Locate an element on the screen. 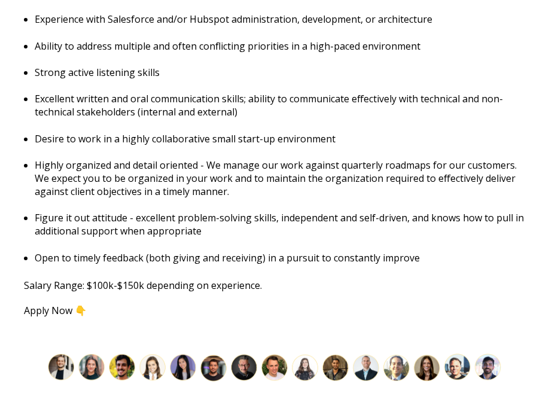 The image size is (549, 393). p: Highly organized and detail oriented - We manage our work against quarterly roadmaps for our cust... is located at coordinates (280, 178).